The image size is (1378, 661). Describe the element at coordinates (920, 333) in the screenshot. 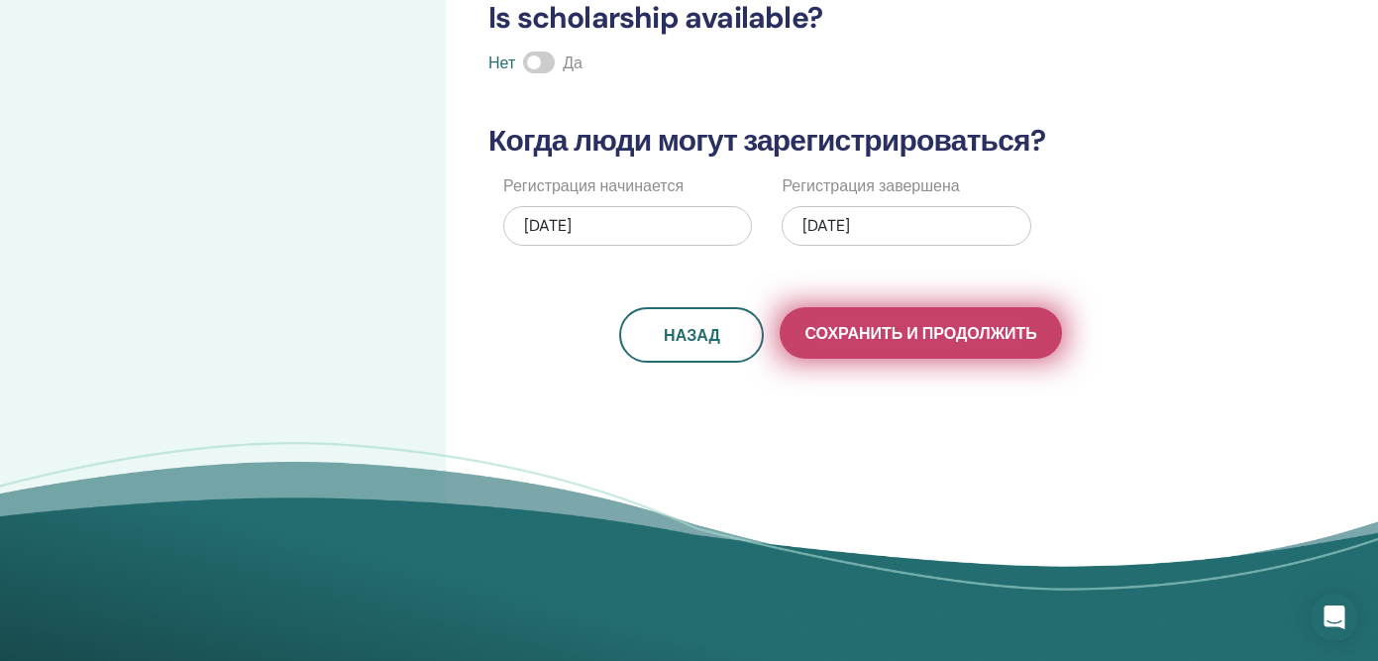

I see `button: Сохранить и продолжить` at that location.